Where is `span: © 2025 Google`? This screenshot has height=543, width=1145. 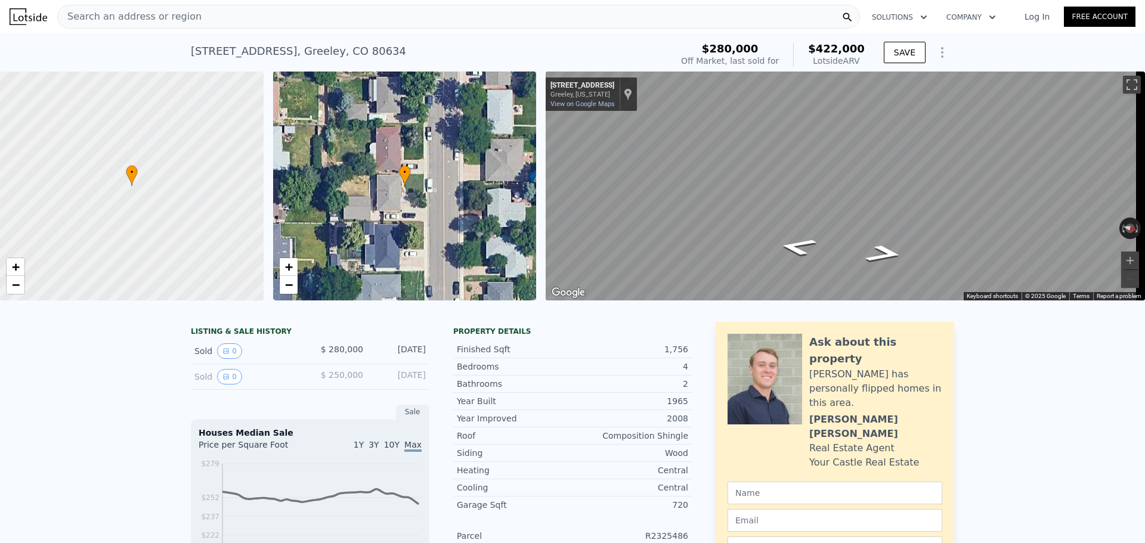 span: © 2025 Google is located at coordinates (1045, 296).